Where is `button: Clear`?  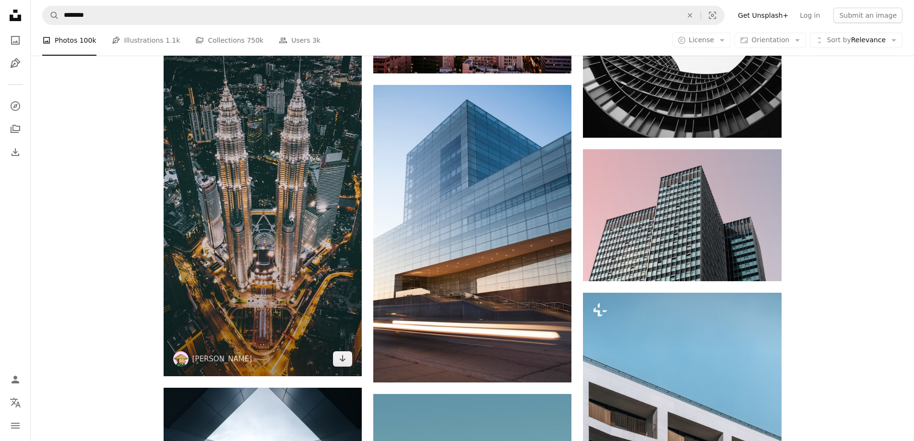
button: Clear is located at coordinates (690, 15).